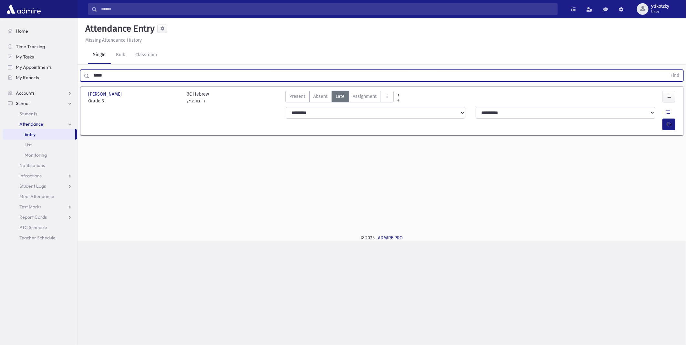 This screenshot has height=345, width=686. What do you see at coordinates (27, 78) in the screenshot?
I see `span: My Reports` at bounding box center [27, 78].